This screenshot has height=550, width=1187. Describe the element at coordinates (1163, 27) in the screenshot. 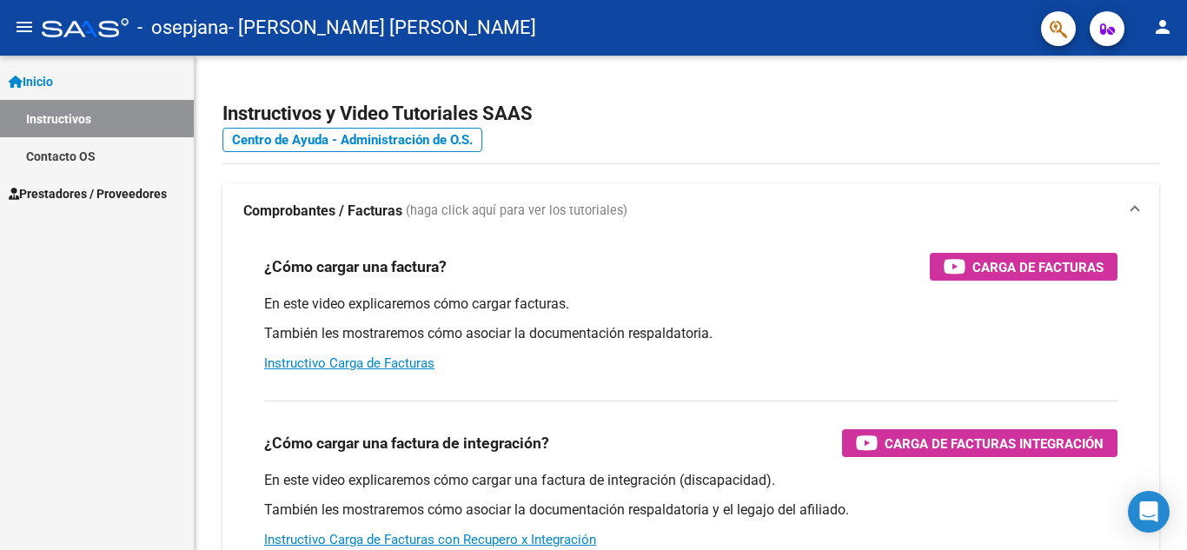

I see `mat-icon: person` at that location.